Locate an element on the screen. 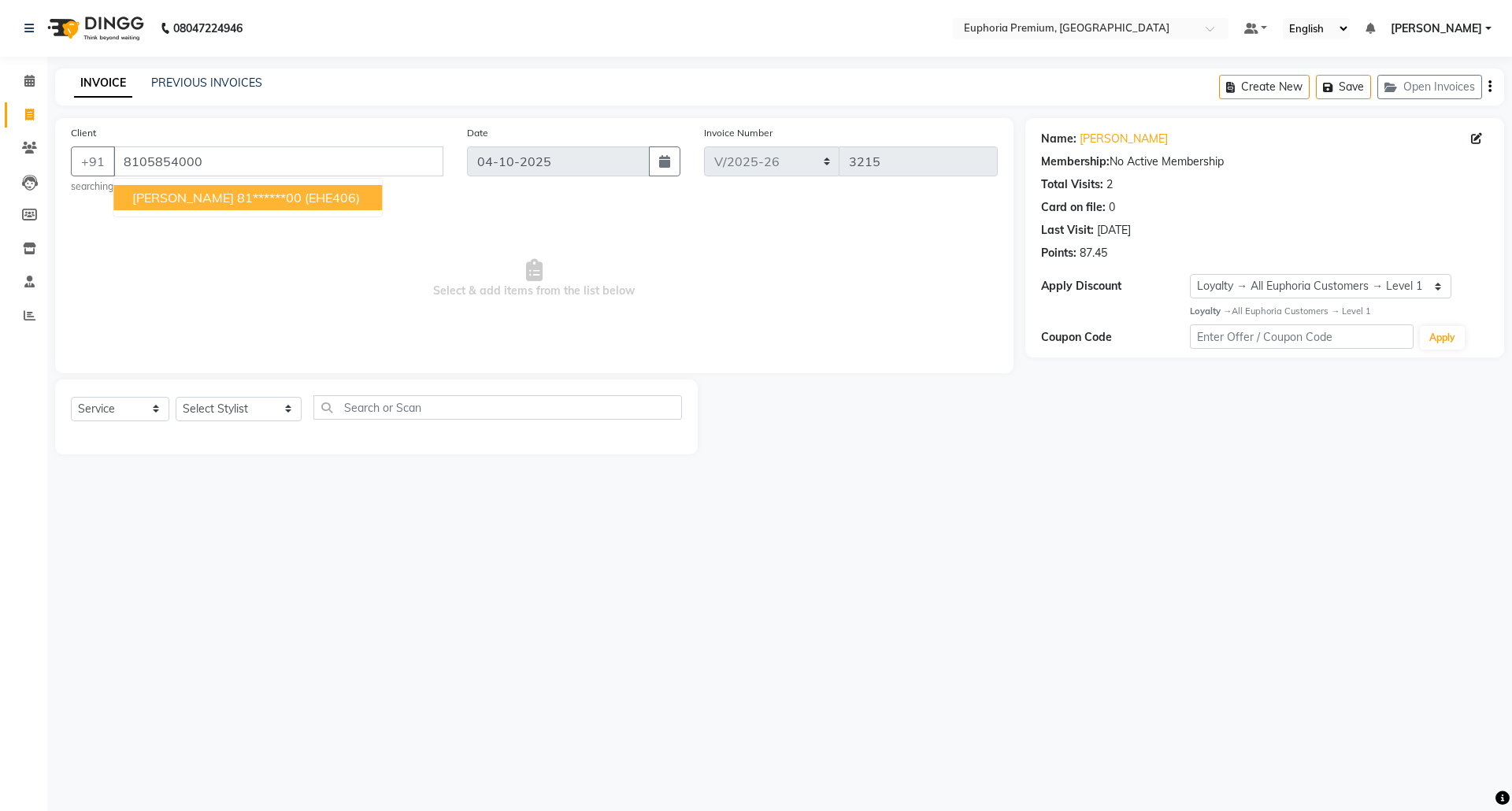 The image size is (1512, 811). button: Create New is located at coordinates (1264, 87).